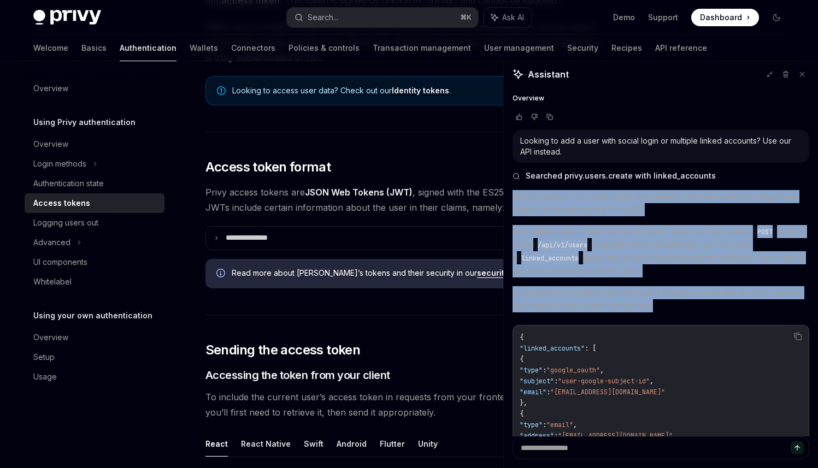 Image resolution: width=818 pixels, height=468 pixels. I want to click on button: Toggle dark mode, so click(776, 17).